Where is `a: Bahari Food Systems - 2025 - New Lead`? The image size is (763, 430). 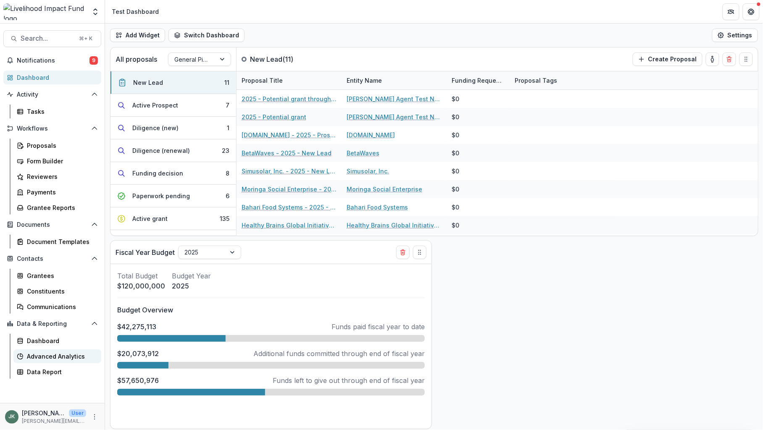 a: Bahari Food Systems - 2025 - New Lead is located at coordinates (289, 207).